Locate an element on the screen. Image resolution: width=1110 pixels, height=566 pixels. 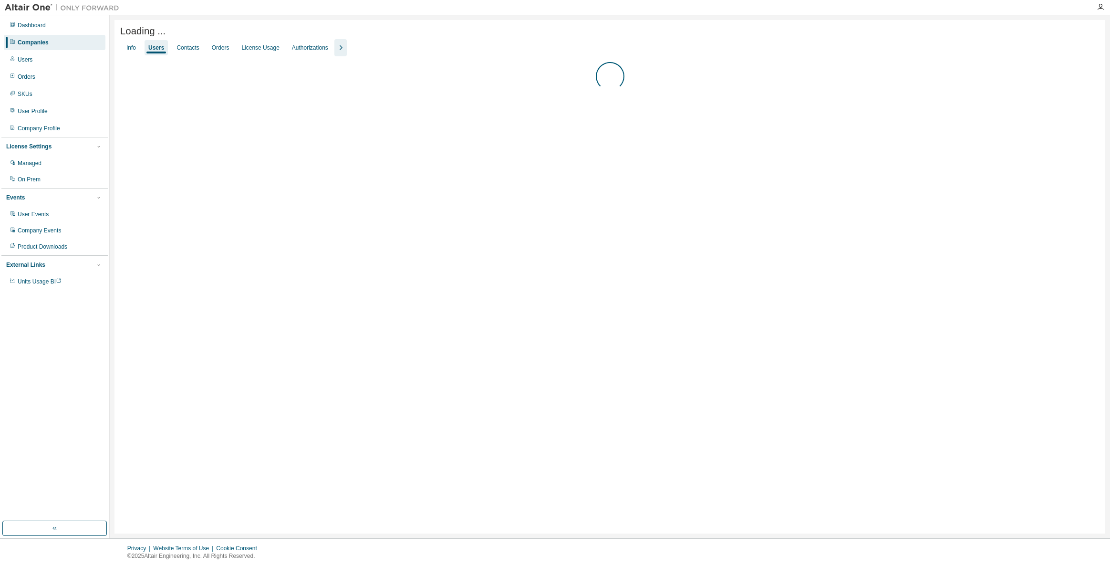
div: Privacy is located at coordinates (140, 548).